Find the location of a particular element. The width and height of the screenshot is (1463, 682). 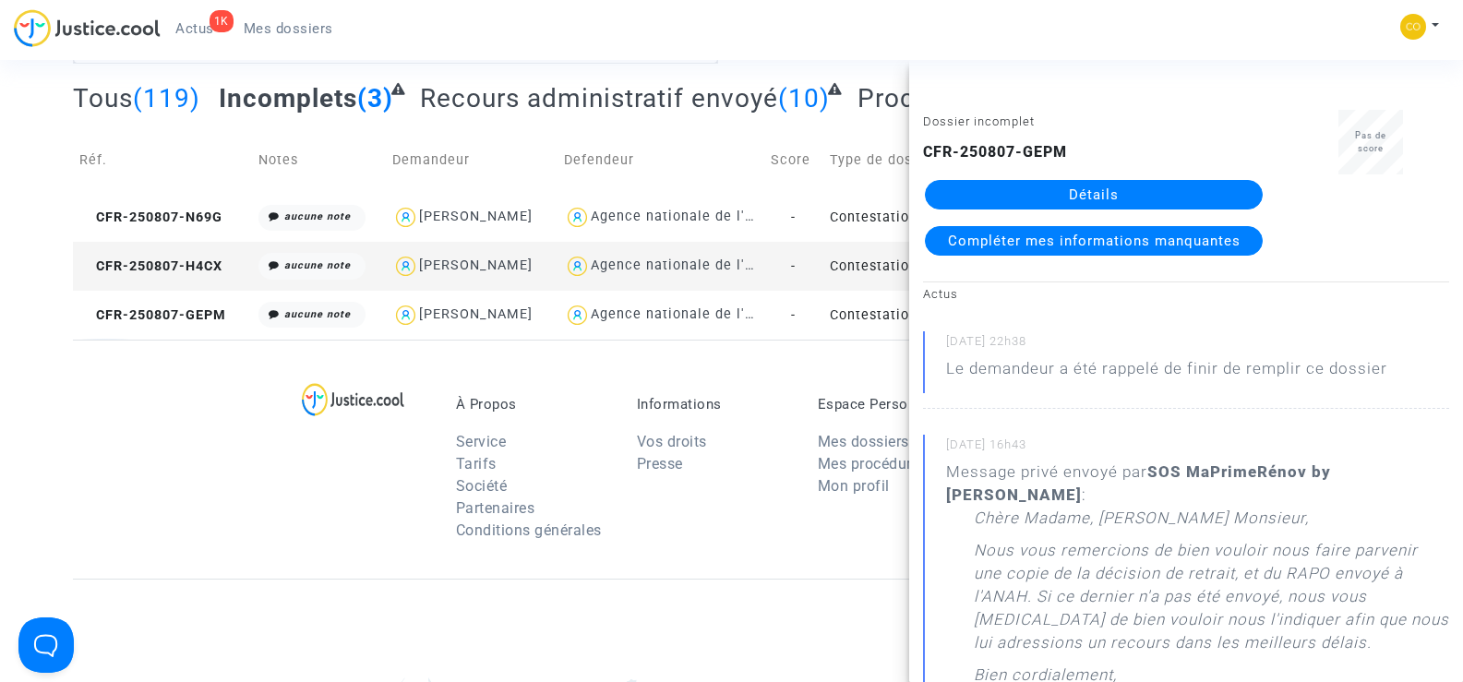

span: Incomplets is located at coordinates (288, 98).